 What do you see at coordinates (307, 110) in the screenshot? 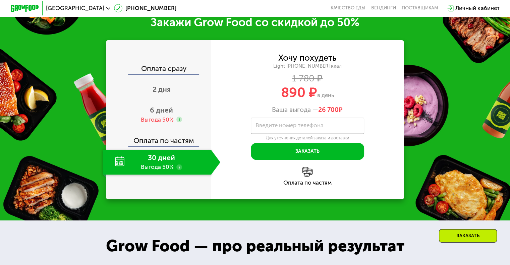
I see `div: Ваша выгода —` at bounding box center [307, 110].